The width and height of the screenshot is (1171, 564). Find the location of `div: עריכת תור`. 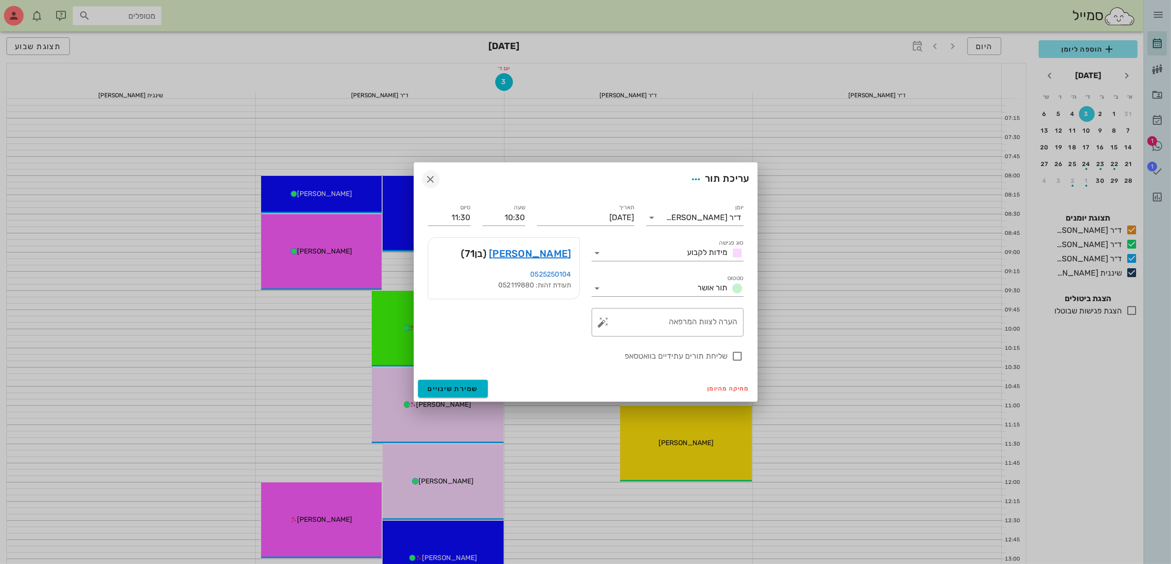

div: עריכת תור is located at coordinates (718, 179).